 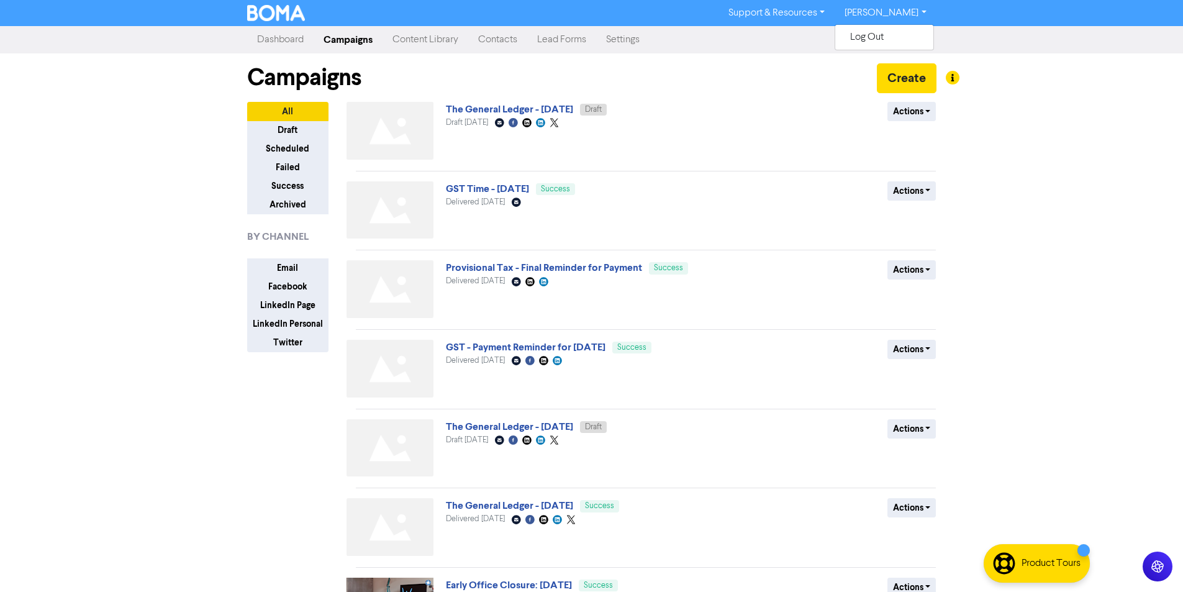 What do you see at coordinates (907, 78) in the screenshot?
I see `button: Create` at bounding box center [907, 78].